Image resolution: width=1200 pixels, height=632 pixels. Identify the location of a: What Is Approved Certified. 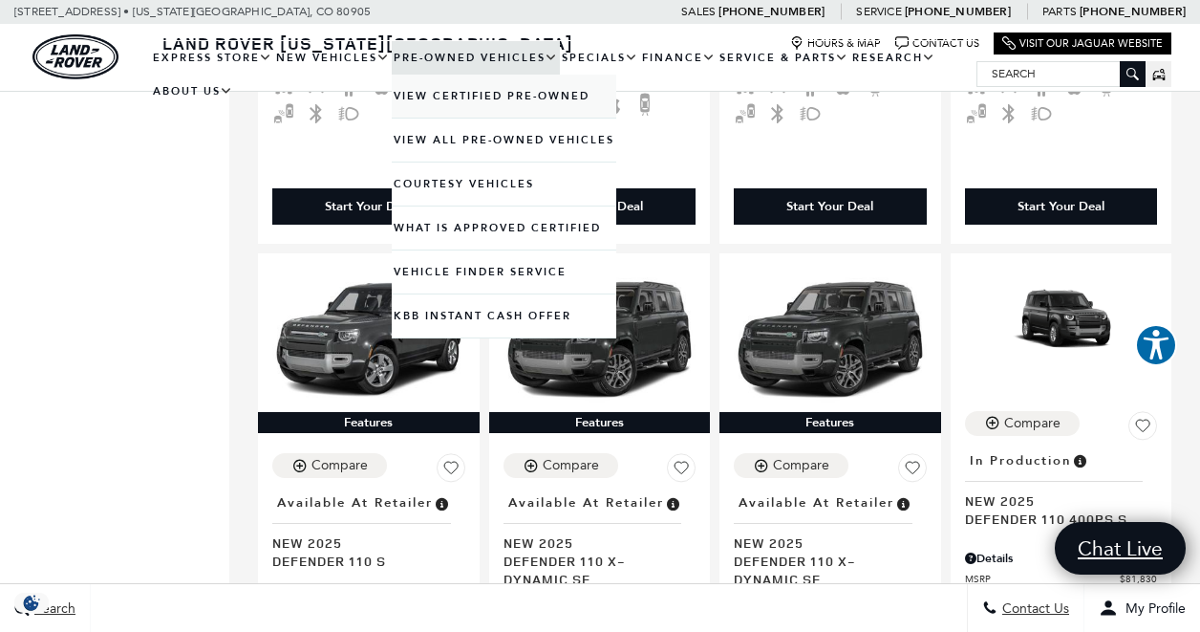
(503, 227).